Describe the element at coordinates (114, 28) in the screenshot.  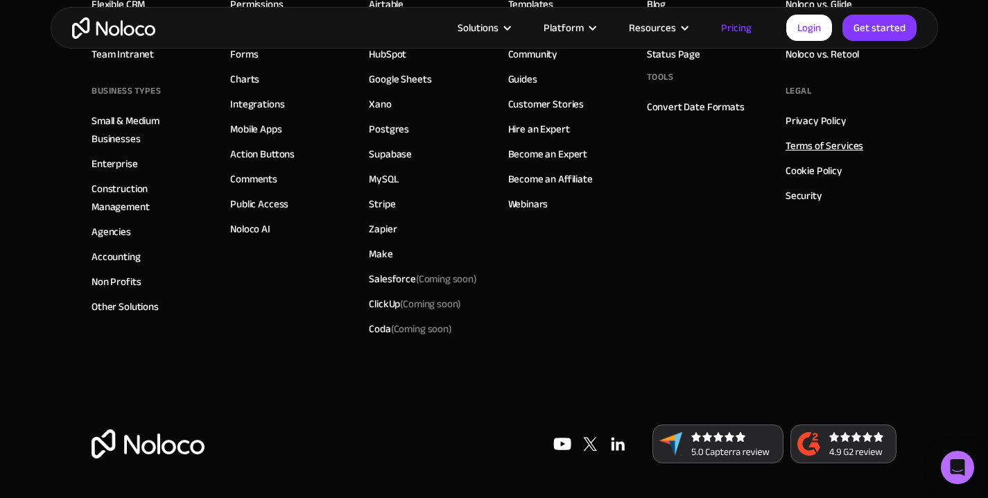
I see `a: home` at that location.